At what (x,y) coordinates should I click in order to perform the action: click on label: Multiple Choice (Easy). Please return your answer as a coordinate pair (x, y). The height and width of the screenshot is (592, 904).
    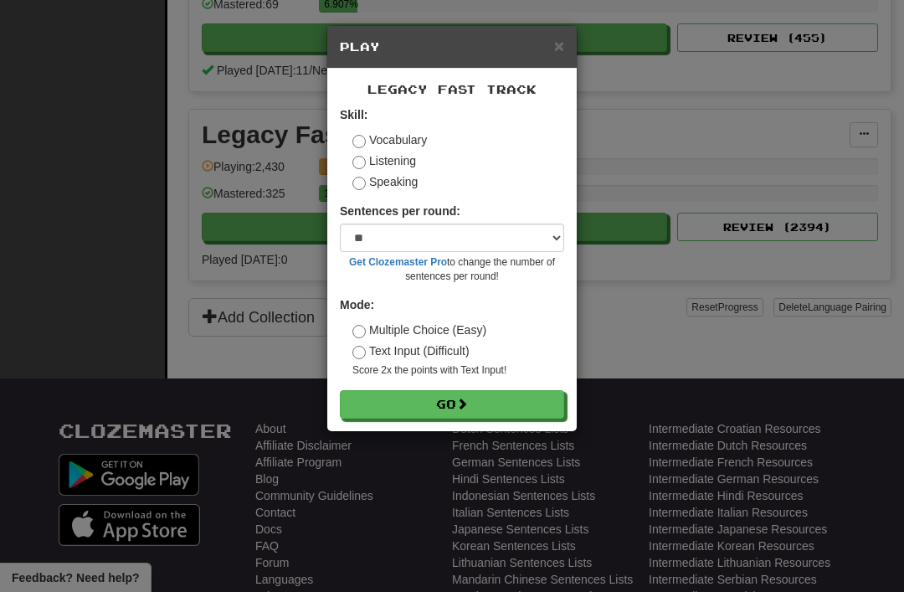
    Looking at the image, I should click on (420, 330).